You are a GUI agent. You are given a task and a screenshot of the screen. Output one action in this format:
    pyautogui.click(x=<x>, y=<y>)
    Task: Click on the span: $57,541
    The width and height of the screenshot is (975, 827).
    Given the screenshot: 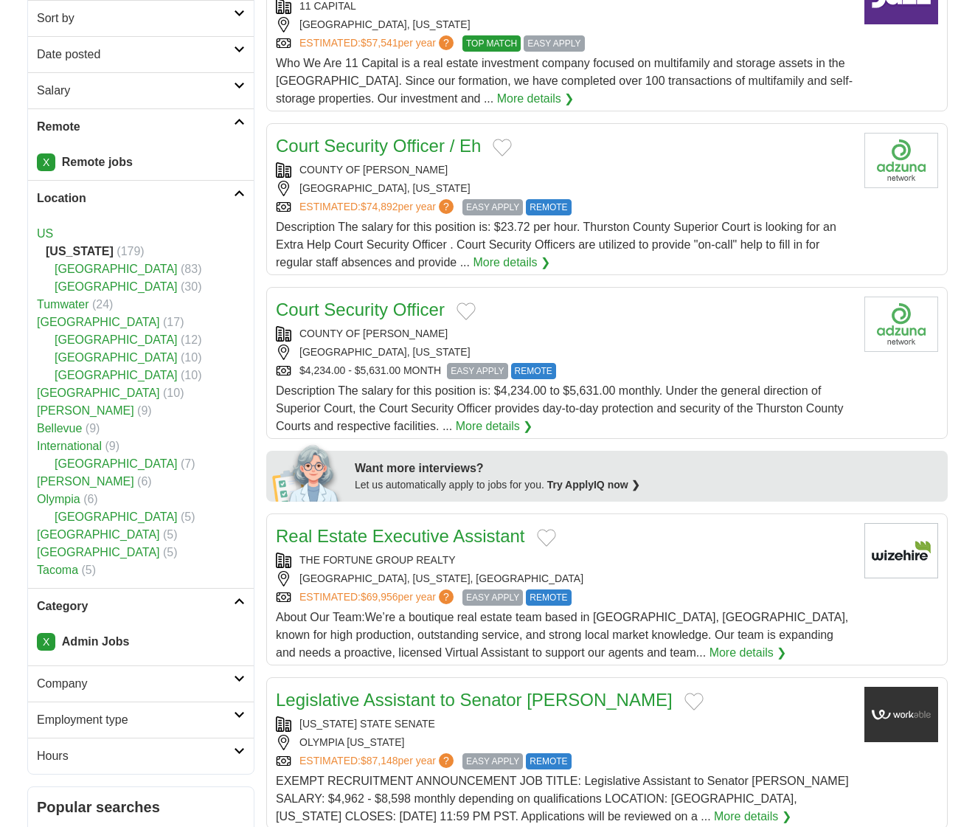 What is the action you would take?
    pyautogui.click(x=379, y=43)
    